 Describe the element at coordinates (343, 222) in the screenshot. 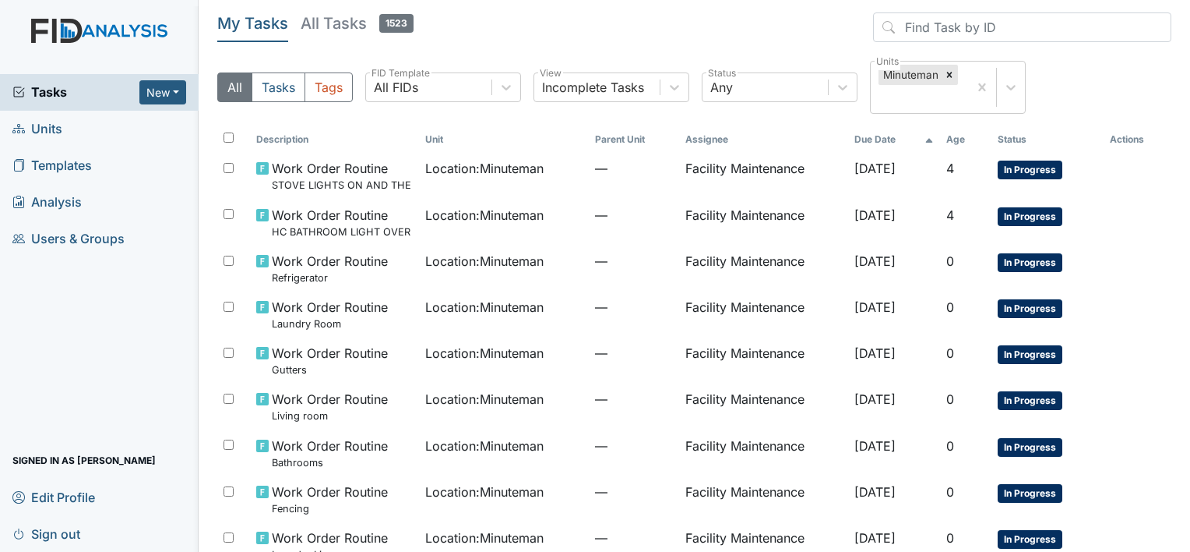

I see `span: Work Order Routine HC BATHROOM LIGHT OVER SINK` at that location.